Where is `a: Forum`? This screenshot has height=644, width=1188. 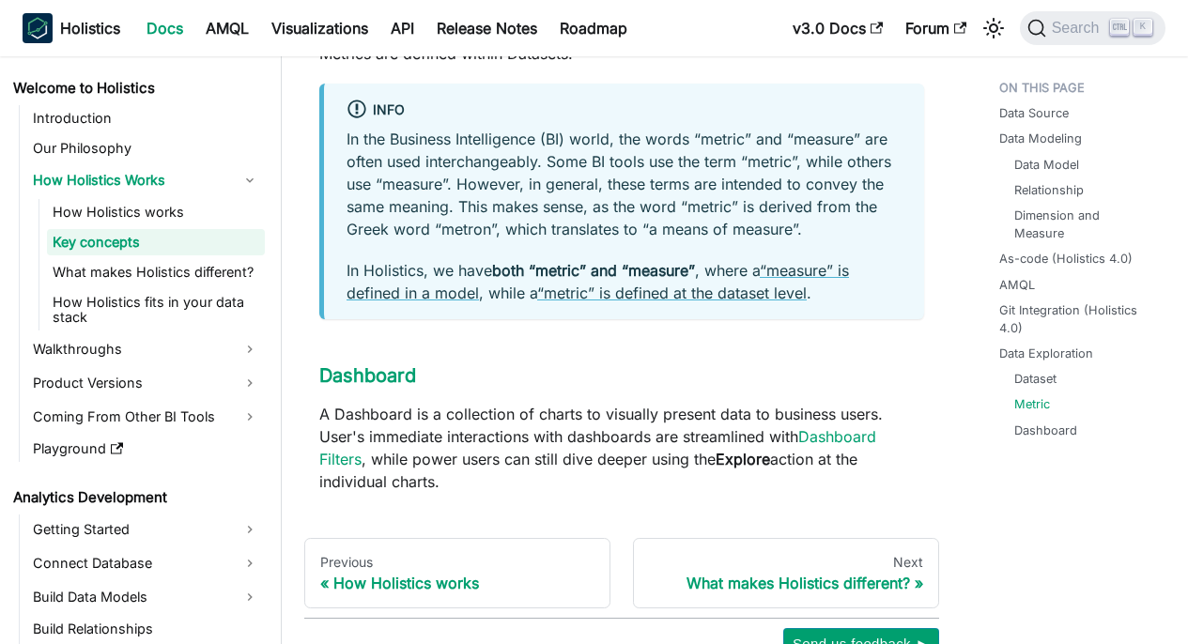
a: Forum is located at coordinates (935, 28).